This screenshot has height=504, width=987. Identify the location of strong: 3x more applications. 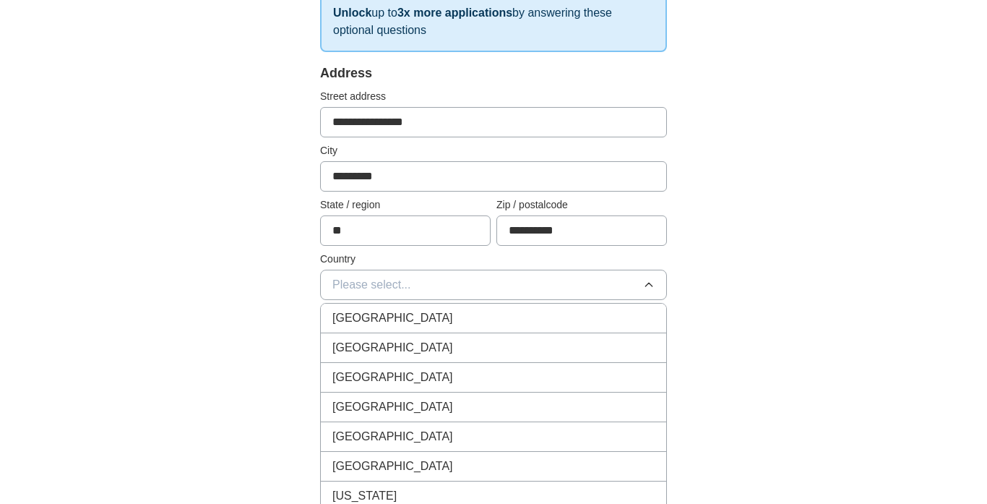
(455, 12).